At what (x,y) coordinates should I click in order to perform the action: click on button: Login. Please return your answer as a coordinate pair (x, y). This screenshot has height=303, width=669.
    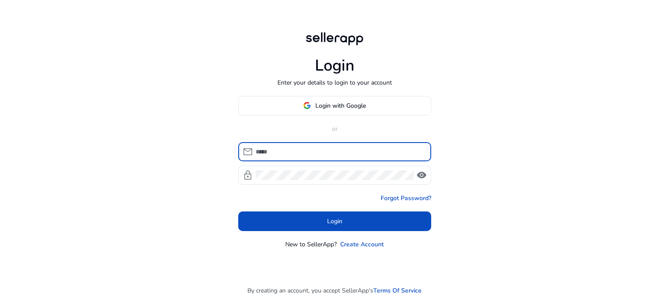
    Looking at the image, I should click on (334, 221).